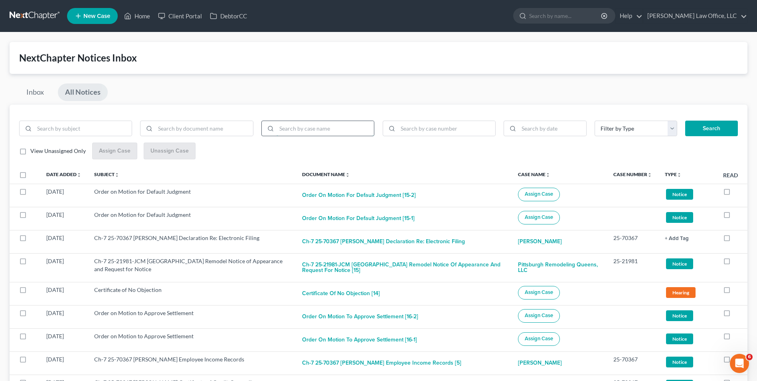 The image size is (757, 381). What do you see at coordinates (107, 174) in the screenshot?
I see `a: Subjectunfold_more` at bounding box center [107, 174].